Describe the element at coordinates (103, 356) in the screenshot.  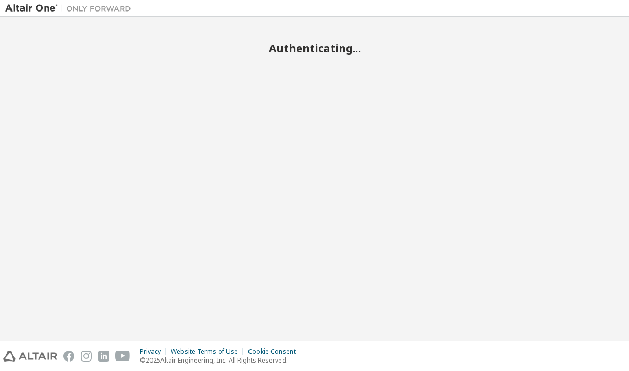
I see `img: linkedin.svg` at that location.